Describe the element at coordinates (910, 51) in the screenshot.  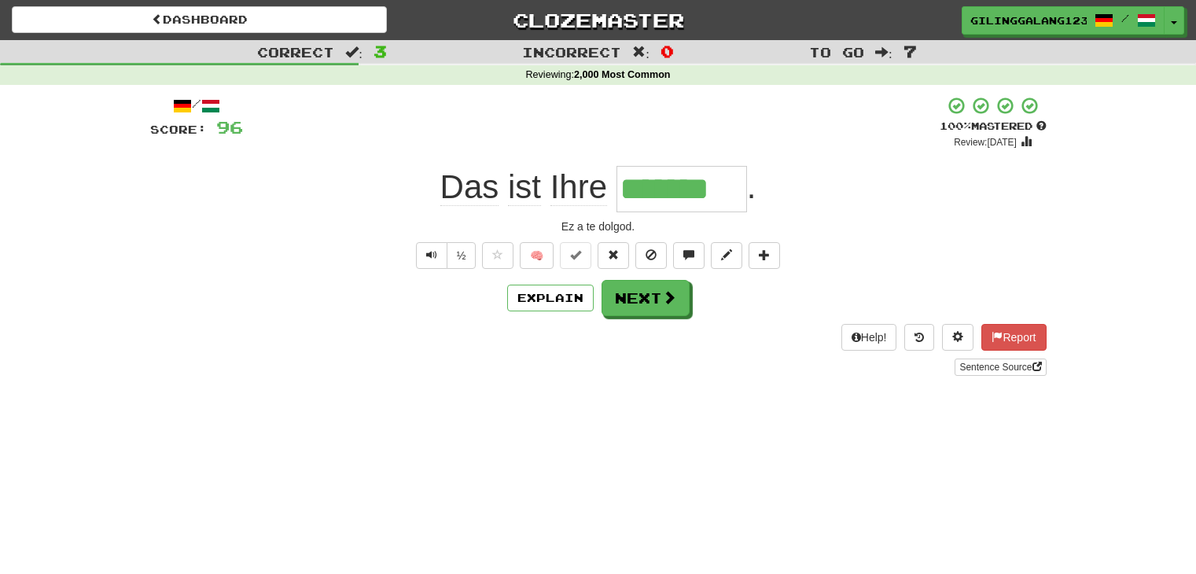
I see `span: 7` at that location.